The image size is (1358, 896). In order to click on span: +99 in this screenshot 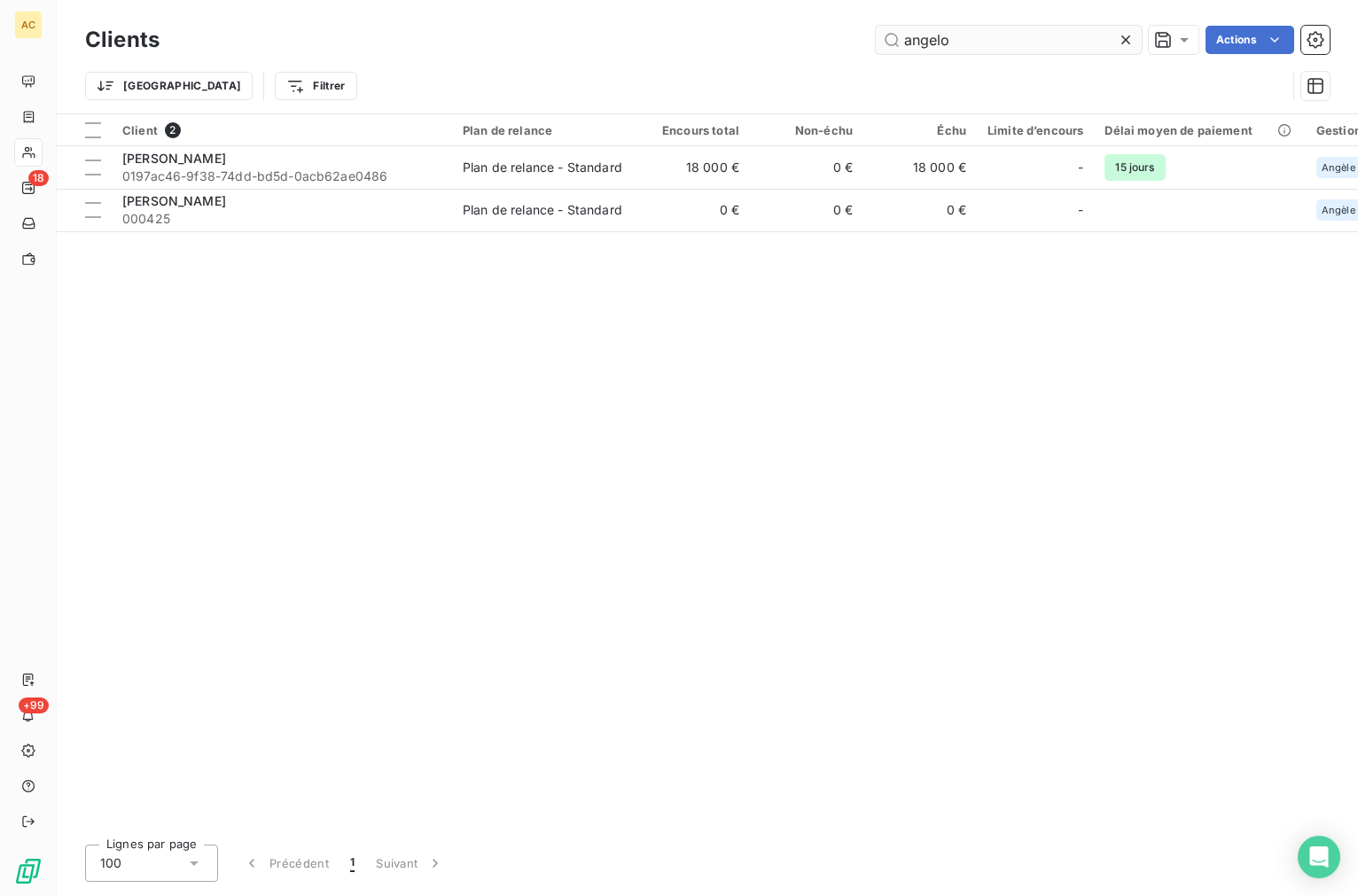, I will do `click(33, 705)`.